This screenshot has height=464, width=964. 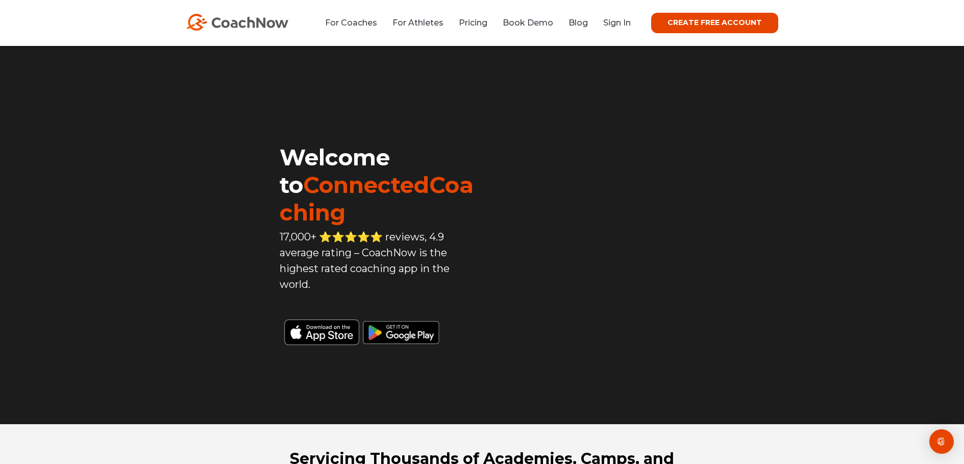 I want to click on a: Sign In, so click(x=617, y=22).